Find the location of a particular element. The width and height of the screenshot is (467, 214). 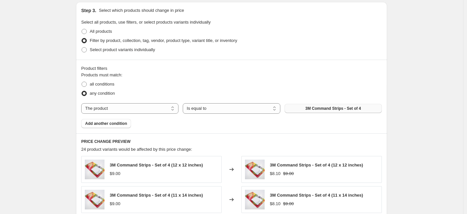

span: any condition is located at coordinates (102, 93).